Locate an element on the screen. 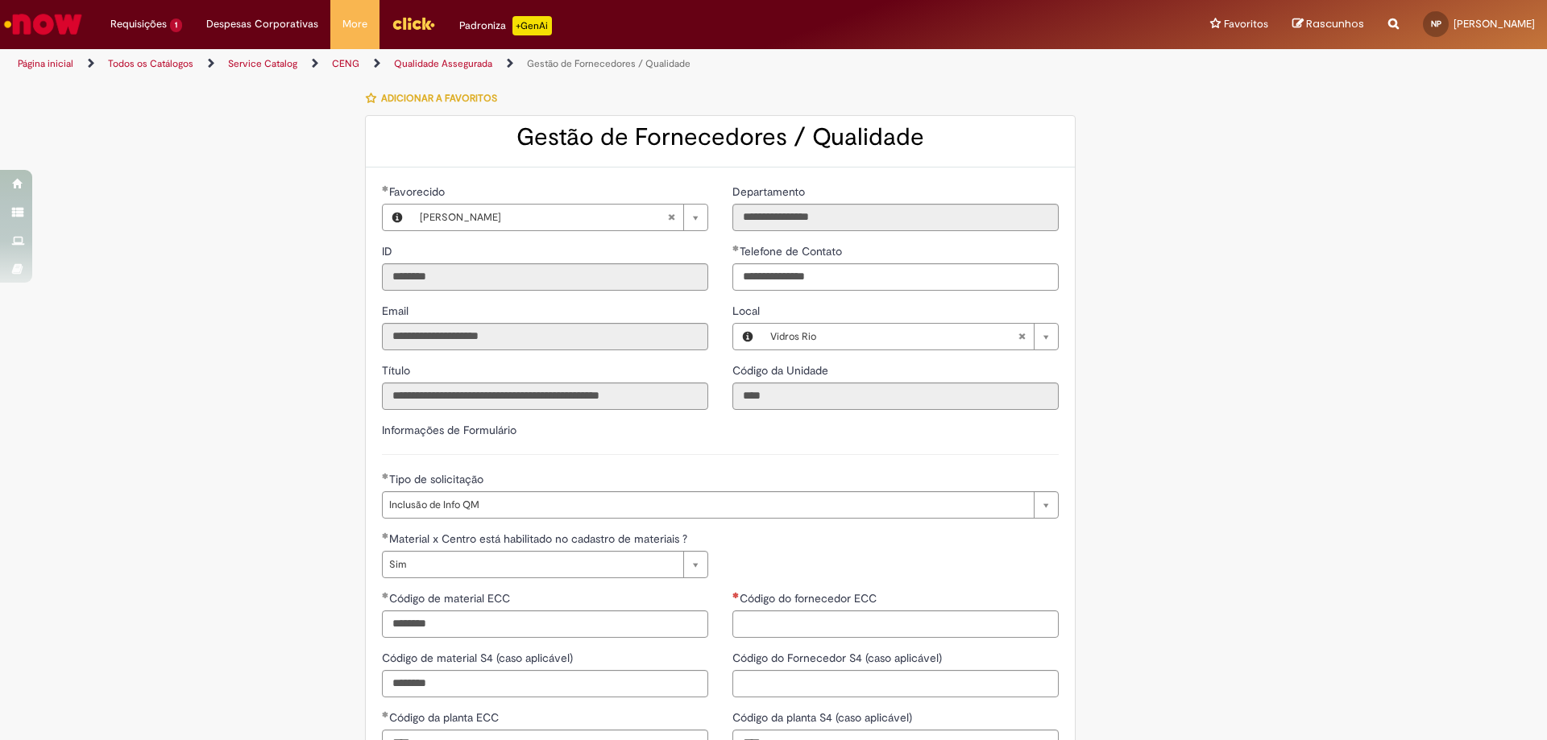 The height and width of the screenshot is (740, 1547). span: Requisições is located at coordinates (139, 24).